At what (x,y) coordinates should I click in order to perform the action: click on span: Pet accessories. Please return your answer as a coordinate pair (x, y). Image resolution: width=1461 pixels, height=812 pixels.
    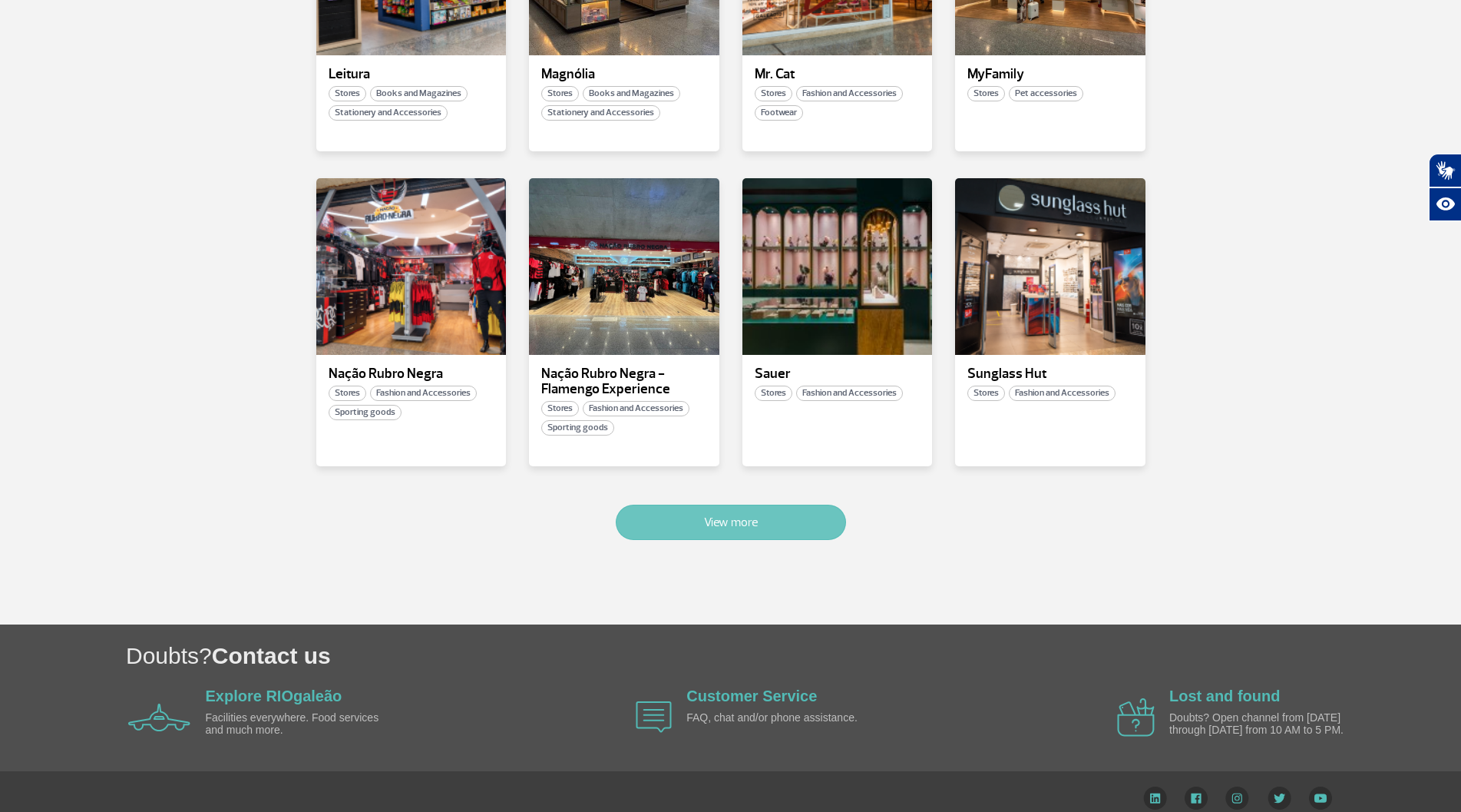
    Looking at the image, I should click on (1046, 93).